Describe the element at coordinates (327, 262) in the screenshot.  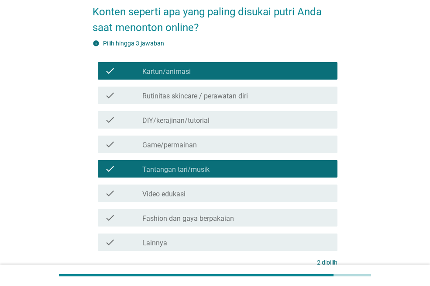
I see `p: 2 dipilih` at that location.